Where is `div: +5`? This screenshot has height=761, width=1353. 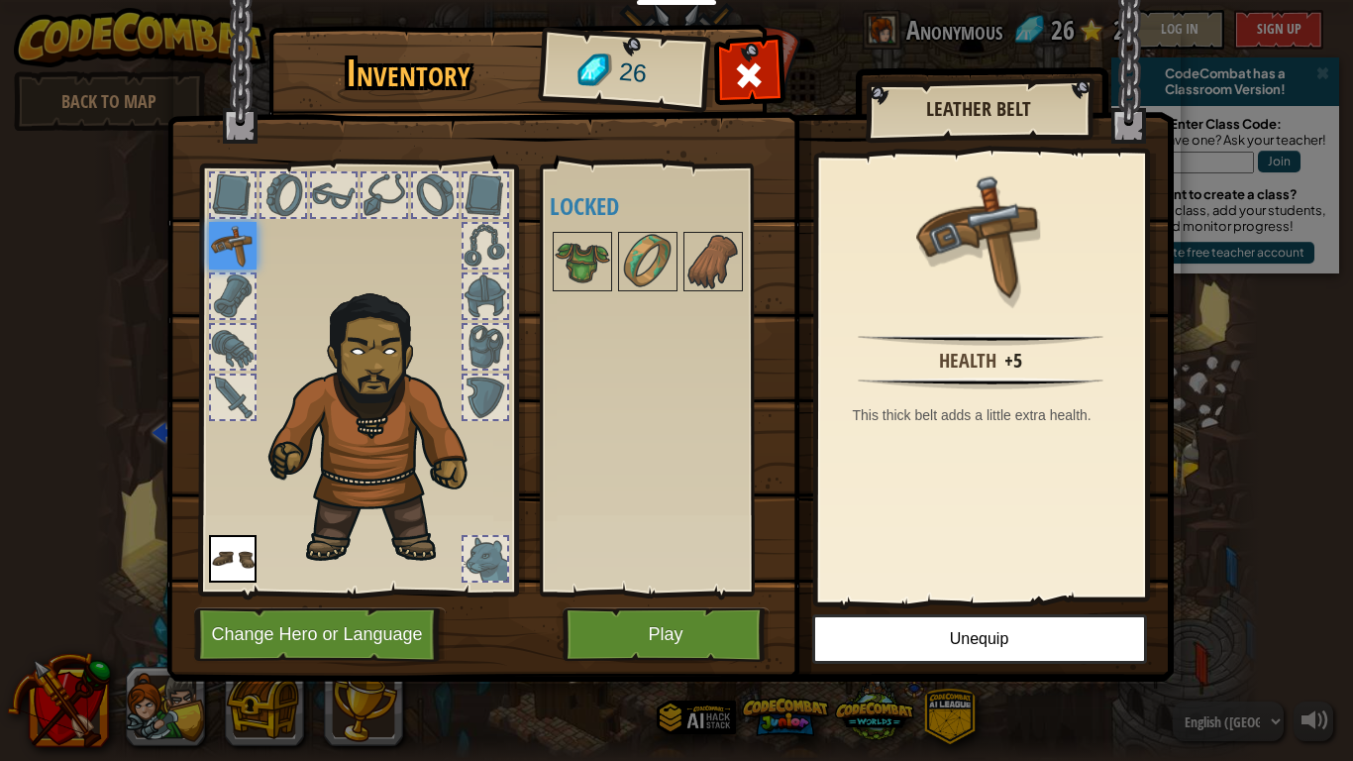 div: +5 is located at coordinates (1013, 361).